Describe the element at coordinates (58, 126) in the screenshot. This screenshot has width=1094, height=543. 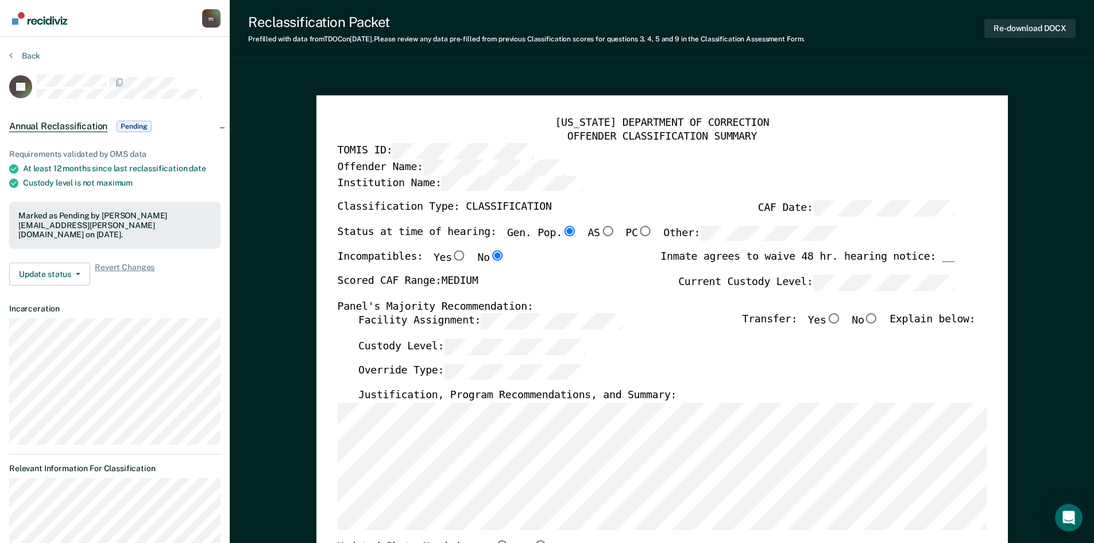
I see `span: Annual Reclassification` at that location.